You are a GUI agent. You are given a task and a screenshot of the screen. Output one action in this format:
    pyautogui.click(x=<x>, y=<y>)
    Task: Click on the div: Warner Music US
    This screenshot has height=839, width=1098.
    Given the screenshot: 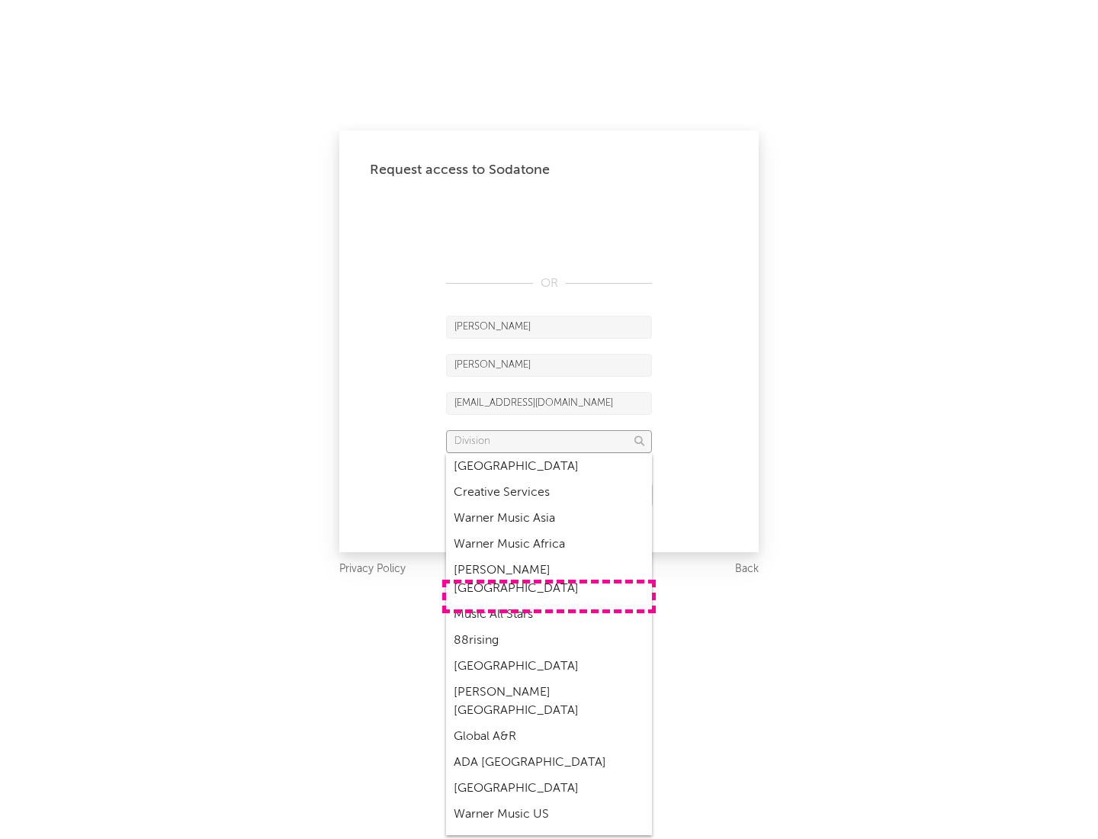 What is the action you would take?
    pyautogui.click(x=549, y=815)
    